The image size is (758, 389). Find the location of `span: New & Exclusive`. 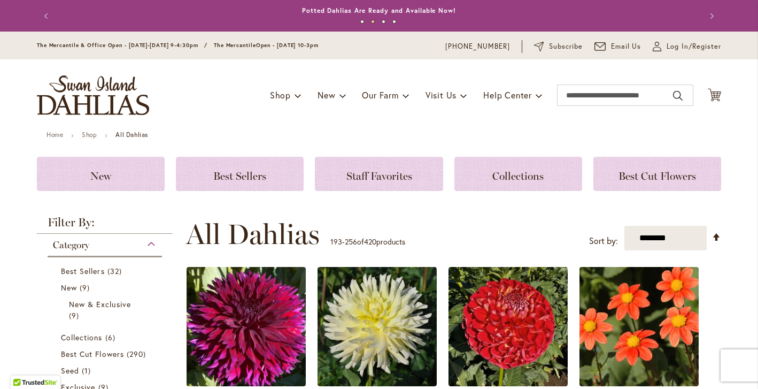

span: New & Exclusive is located at coordinates (100, 304).